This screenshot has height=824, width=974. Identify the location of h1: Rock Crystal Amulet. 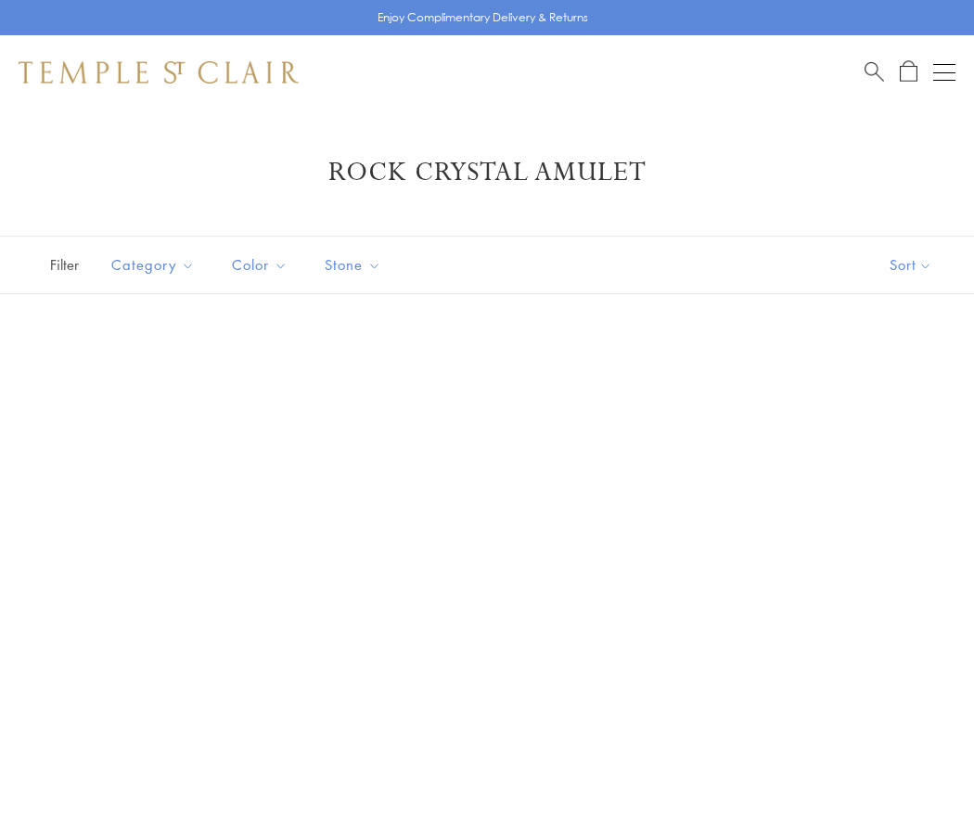
(487, 173).